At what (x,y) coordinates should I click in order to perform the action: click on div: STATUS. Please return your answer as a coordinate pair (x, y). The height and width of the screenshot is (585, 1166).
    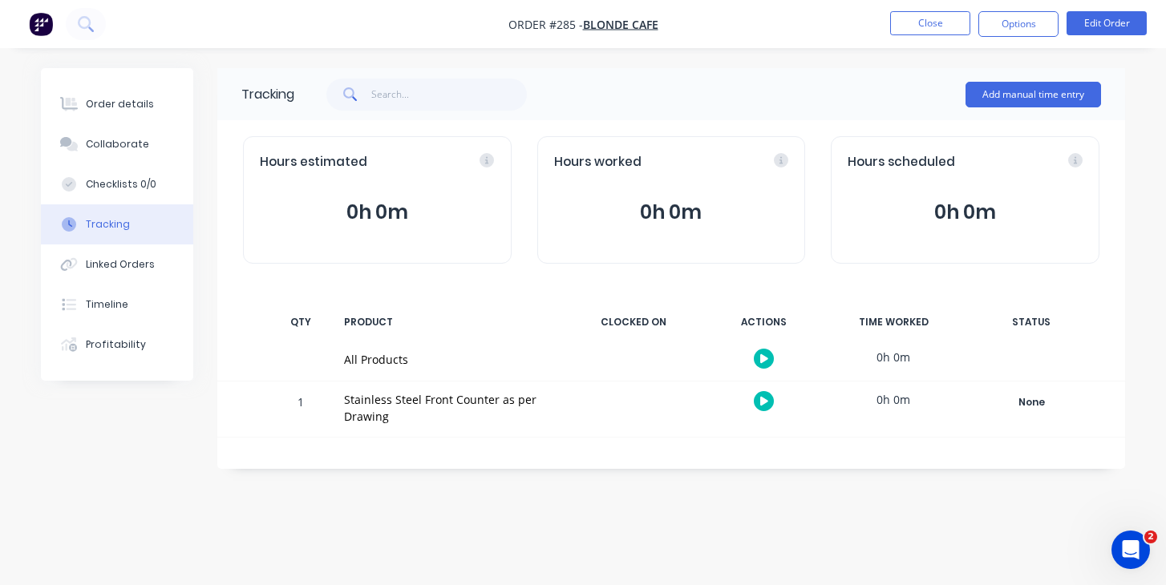
    Looking at the image, I should click on (1031, 322).